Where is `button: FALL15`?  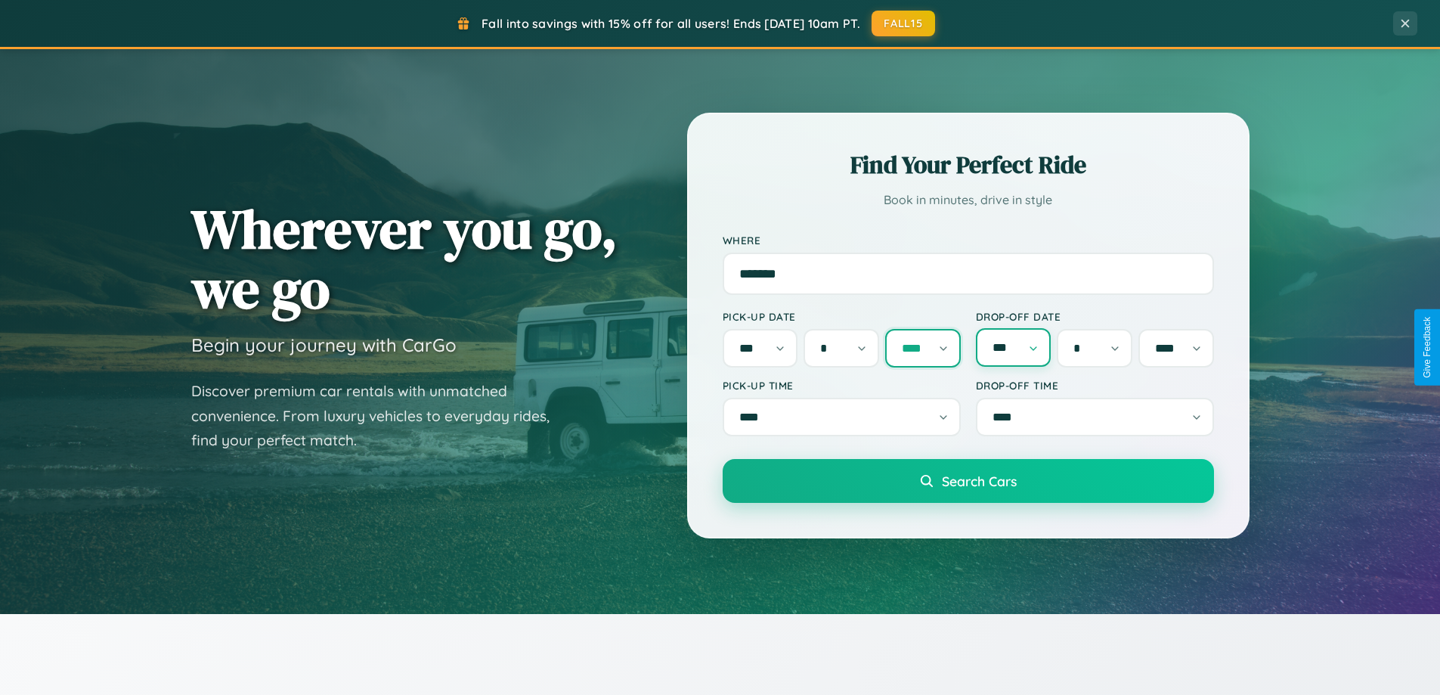 button: FALL15 is located at coordinates (903, 23).